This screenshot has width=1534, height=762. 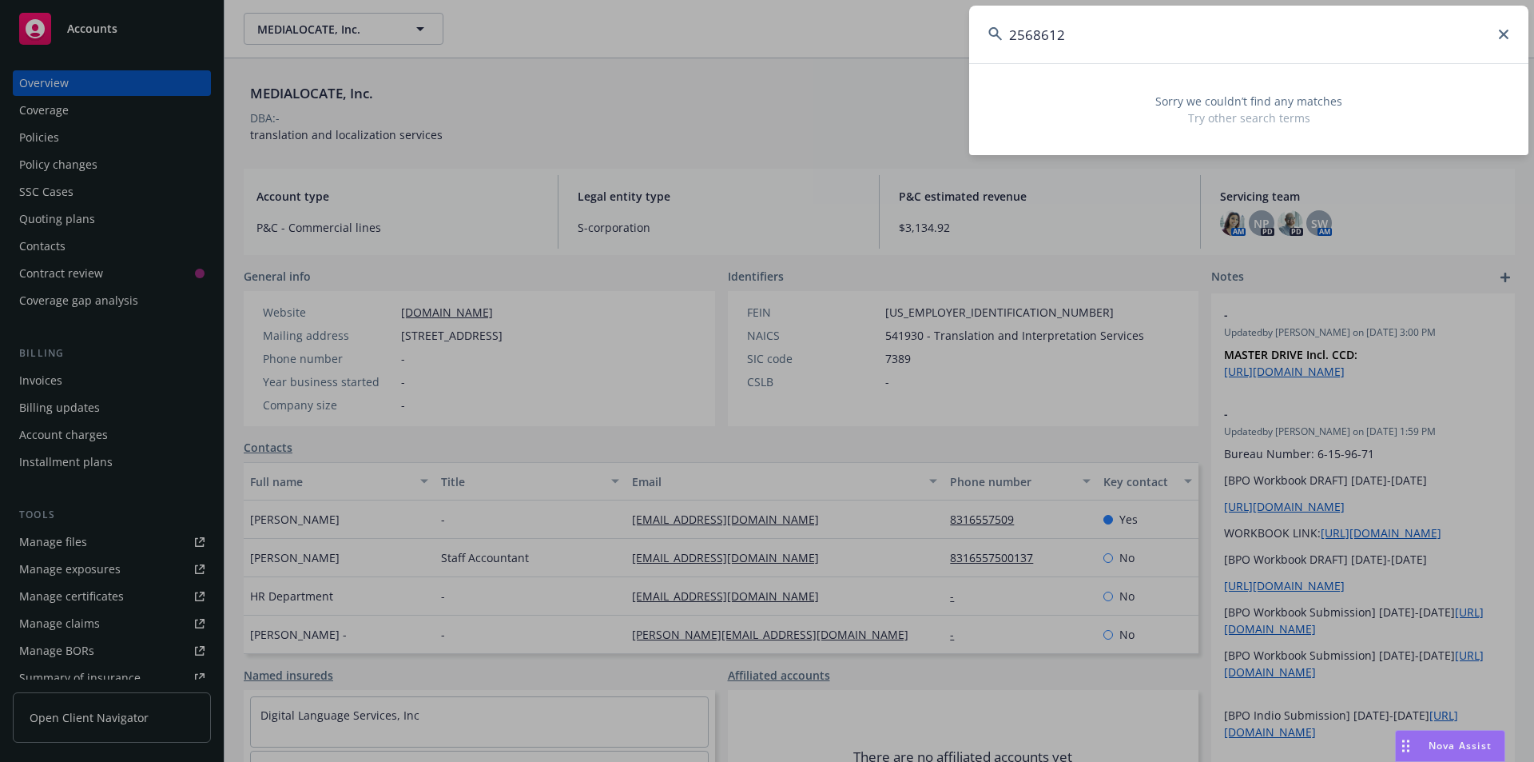 What do you see at coordinates (1249, 117) in the screenshot?
I see `span: Try other search terms` at bounding box center [1249, 117].